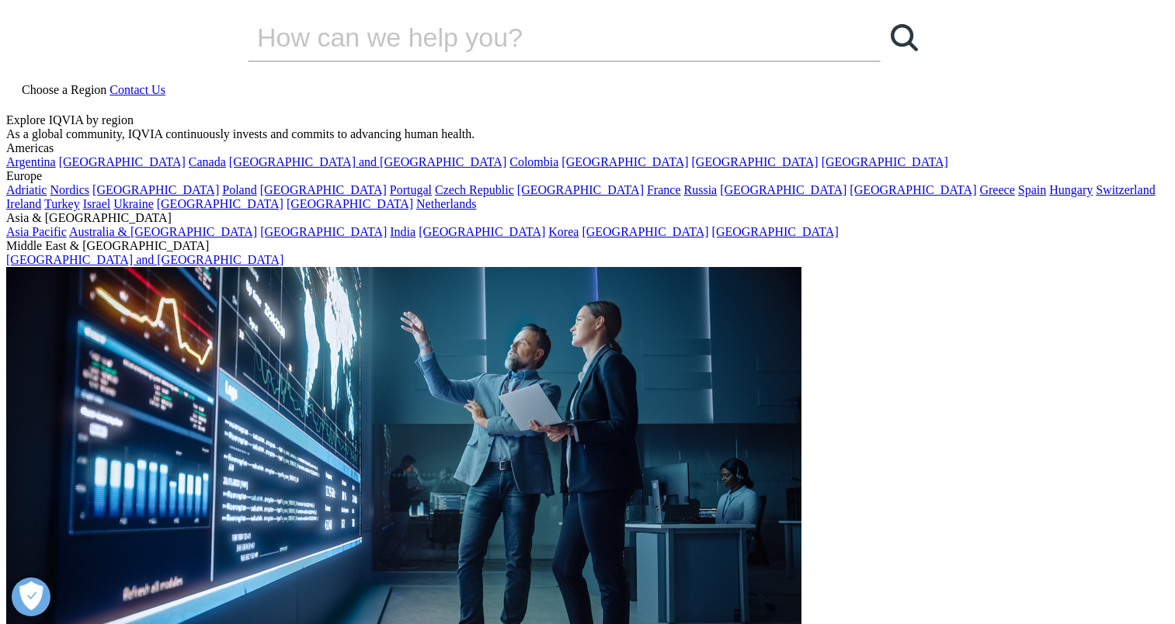 The width and height of the screenshot is (1175, 624). Describe the element at coordinates (36, 231) in the screenshot. I see `a: Asia Pacific` at that location.